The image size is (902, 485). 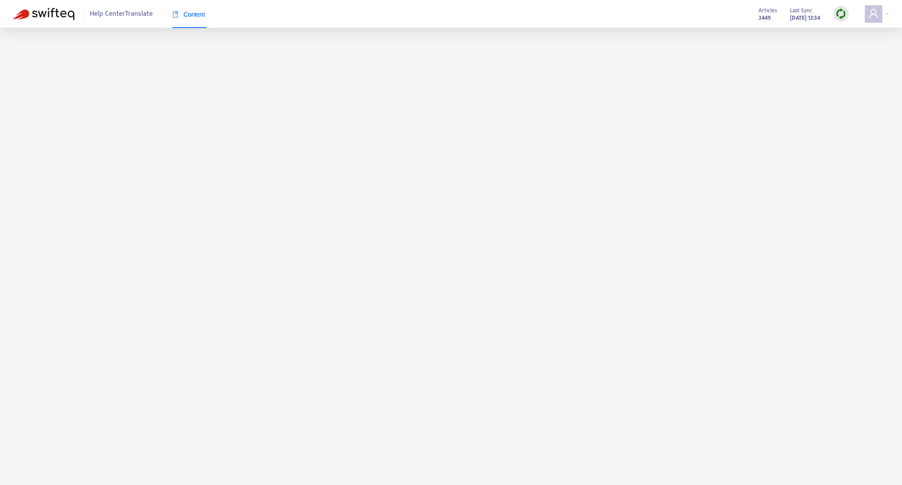 What do you see at coordinates (189, 14) in the screenshot?
I see `span: Content` at bounding box center [189, 14].